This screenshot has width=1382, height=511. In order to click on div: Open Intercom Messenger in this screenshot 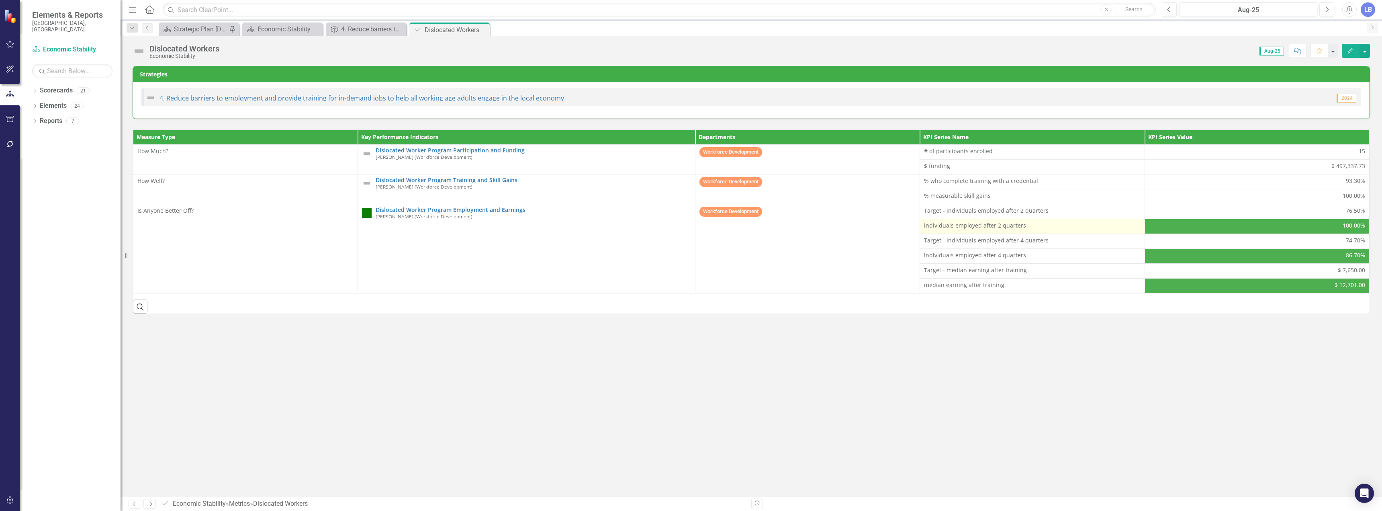, I will do `click(1364, 493)`.